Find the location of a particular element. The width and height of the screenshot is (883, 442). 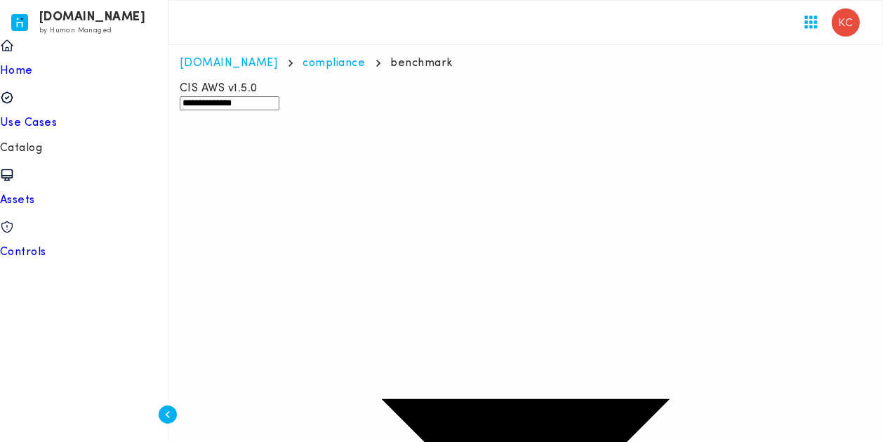

img: invicta.io is located at coordinates (20, 22).